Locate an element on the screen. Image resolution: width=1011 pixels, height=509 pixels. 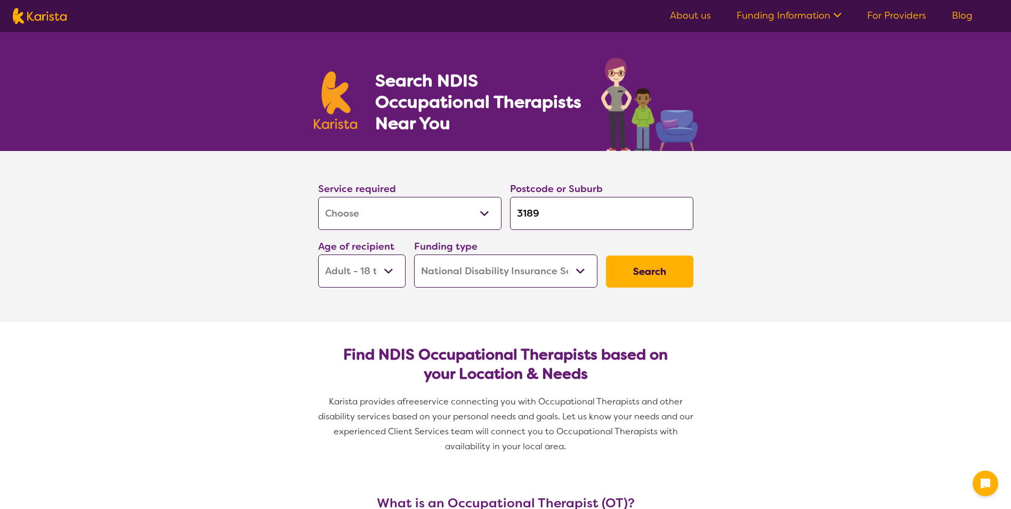
img: occupational-therapy is located at coordinates (649, 104).